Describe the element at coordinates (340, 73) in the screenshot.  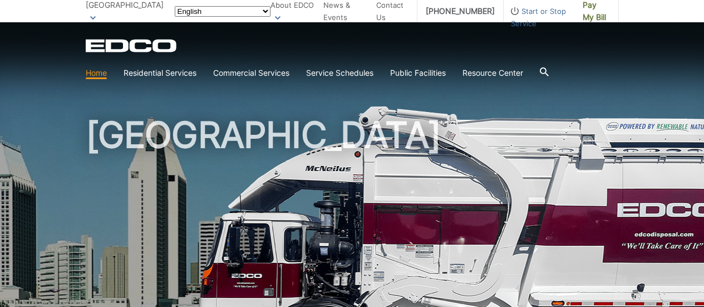
I see `a: Service Schedules` at that location.